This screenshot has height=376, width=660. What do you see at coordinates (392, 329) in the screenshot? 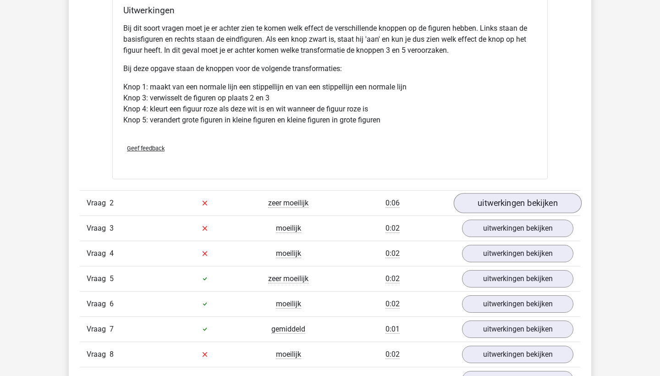
I see `span: 0:01` at bounding box center [392, 329].